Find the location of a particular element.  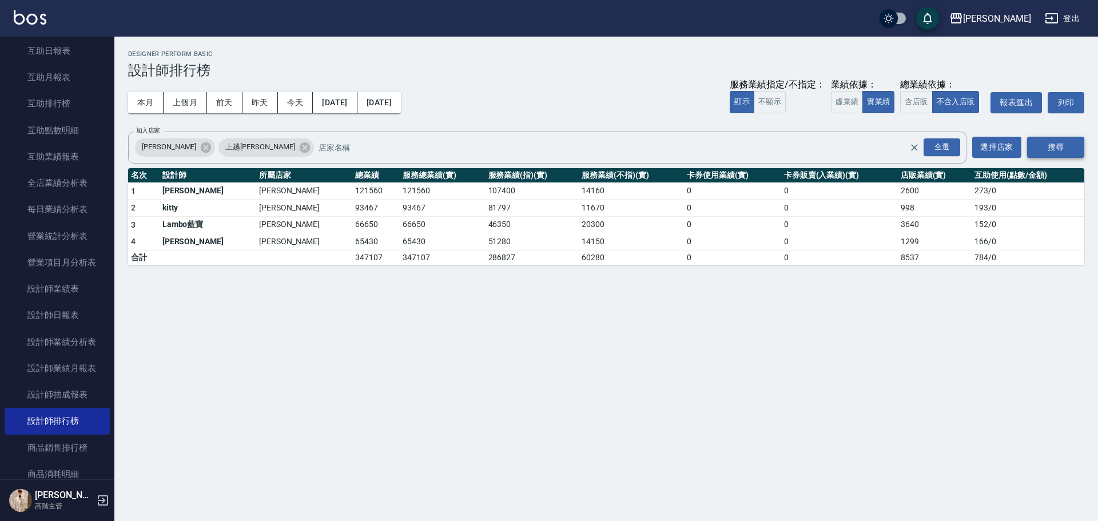

a: 互助月報表 is located at coordinates (57, 77).